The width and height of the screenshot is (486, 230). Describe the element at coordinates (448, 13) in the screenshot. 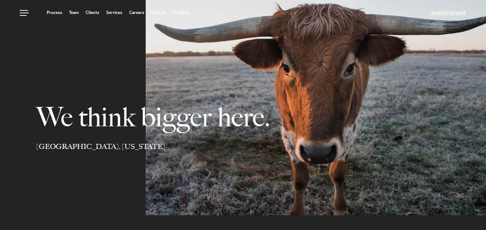

I see `a: Home` at that location.